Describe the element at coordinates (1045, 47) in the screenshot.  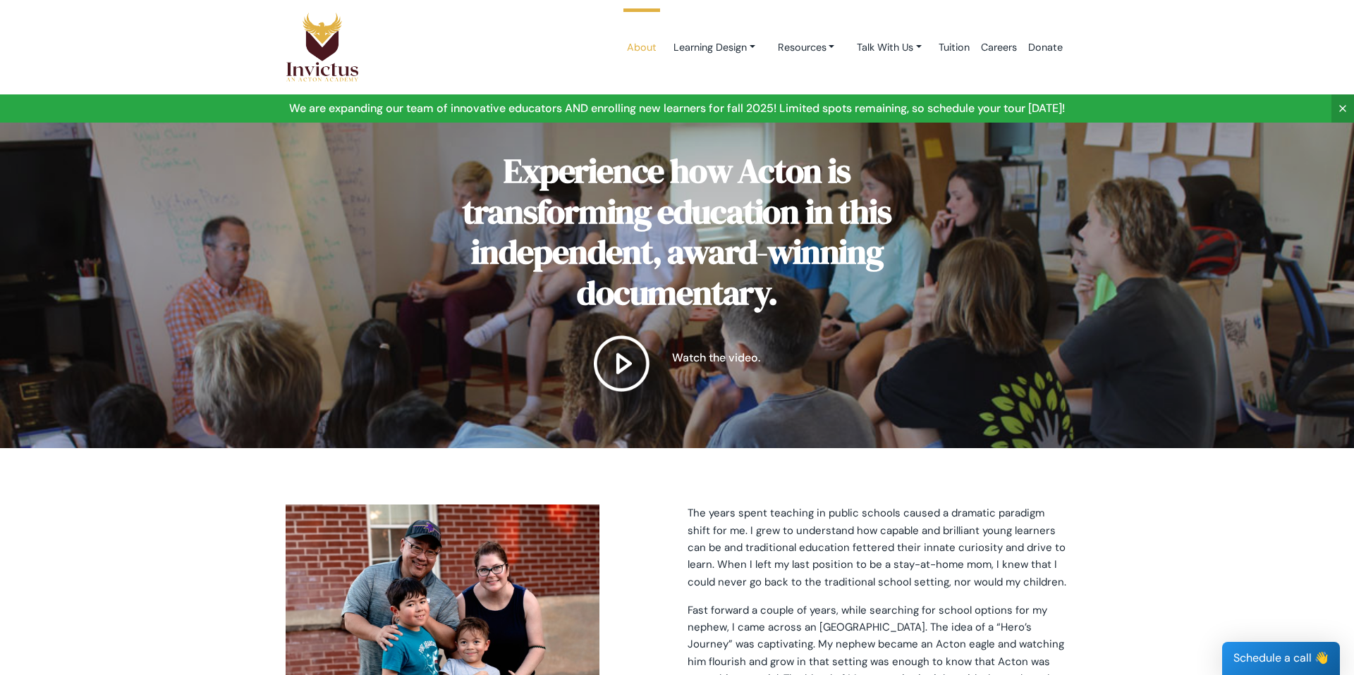
I see `a: Donate` at that location.